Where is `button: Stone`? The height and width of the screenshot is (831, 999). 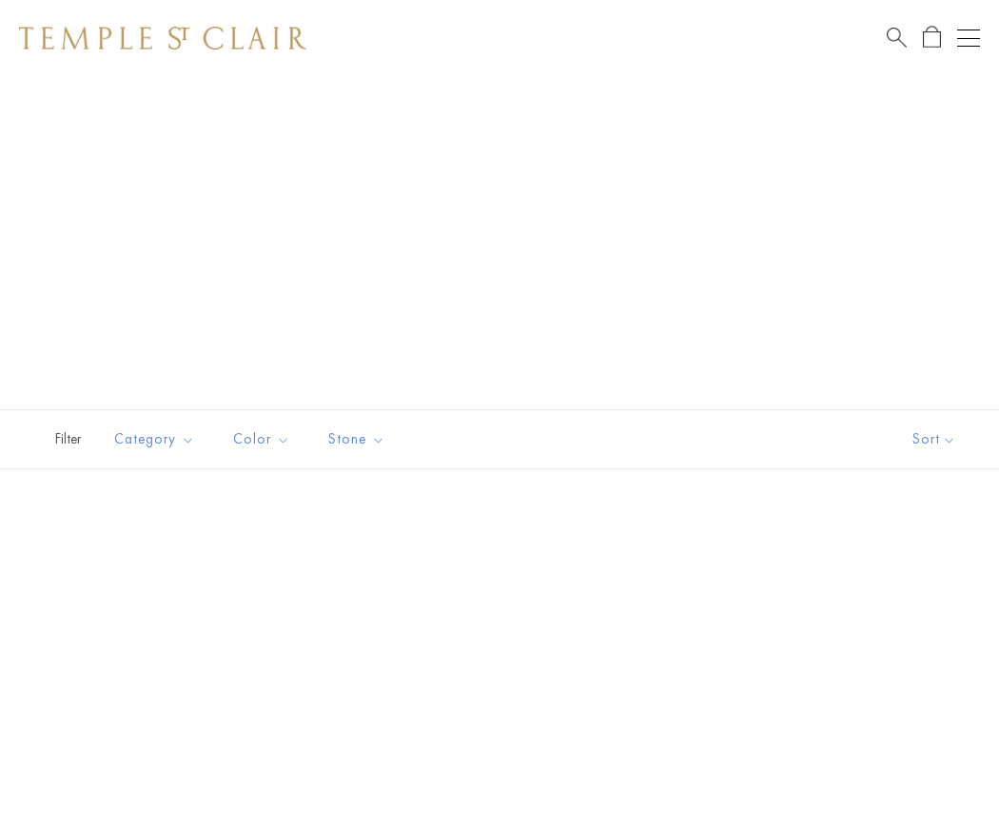
button: Stone is located at coordinates (357, 439).